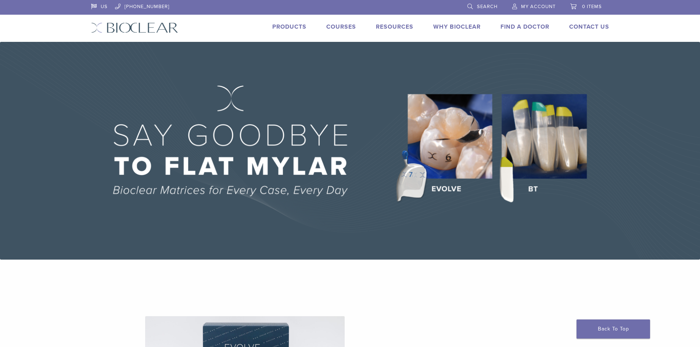  I want to click on a: Courses, so click(341, 27).